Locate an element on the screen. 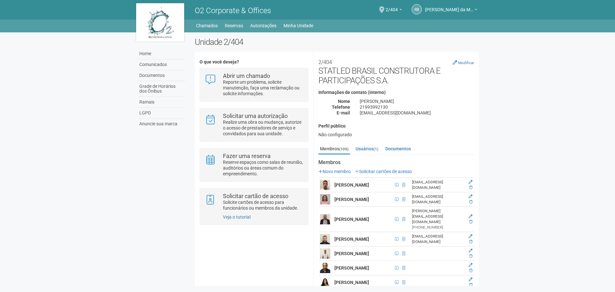 This screenshot has height=292, width=615. strong: Solicitar uma autorização is located at coordinates (255, 116).